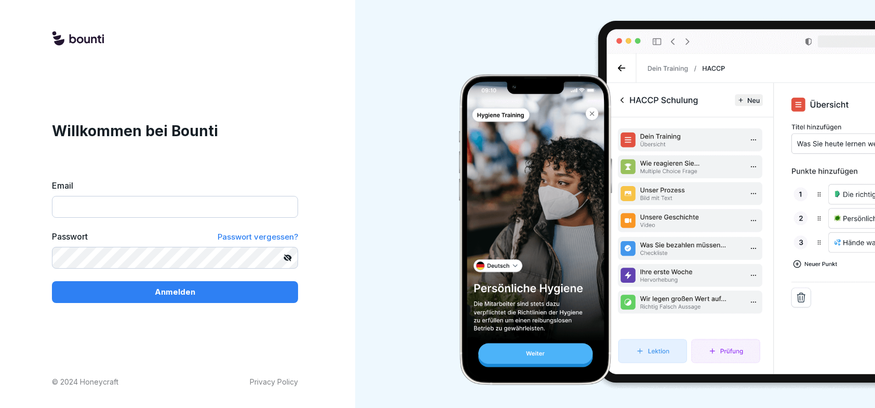 The image size is (875, 408). I want to click on p: Anmelden, so click(175, 292).